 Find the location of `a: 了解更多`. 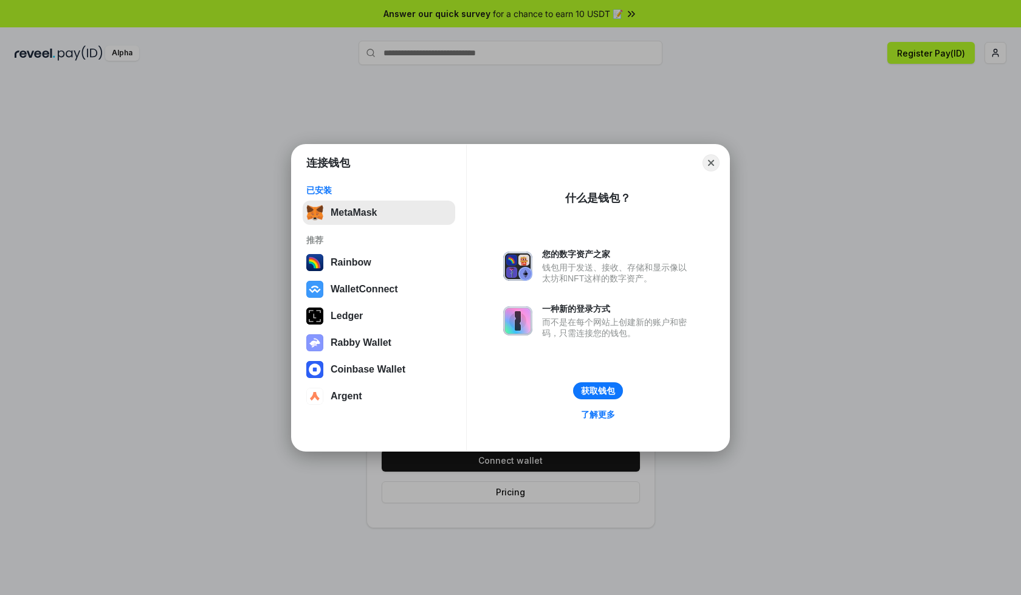

a: 了解更多 is located at coordinates (598, 414).